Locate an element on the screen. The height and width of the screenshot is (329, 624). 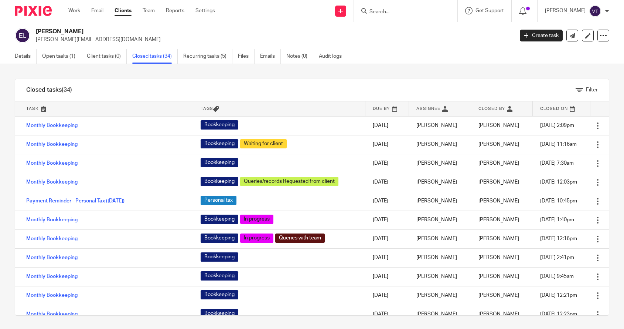
a: Email is located at coordinates (97, 11).